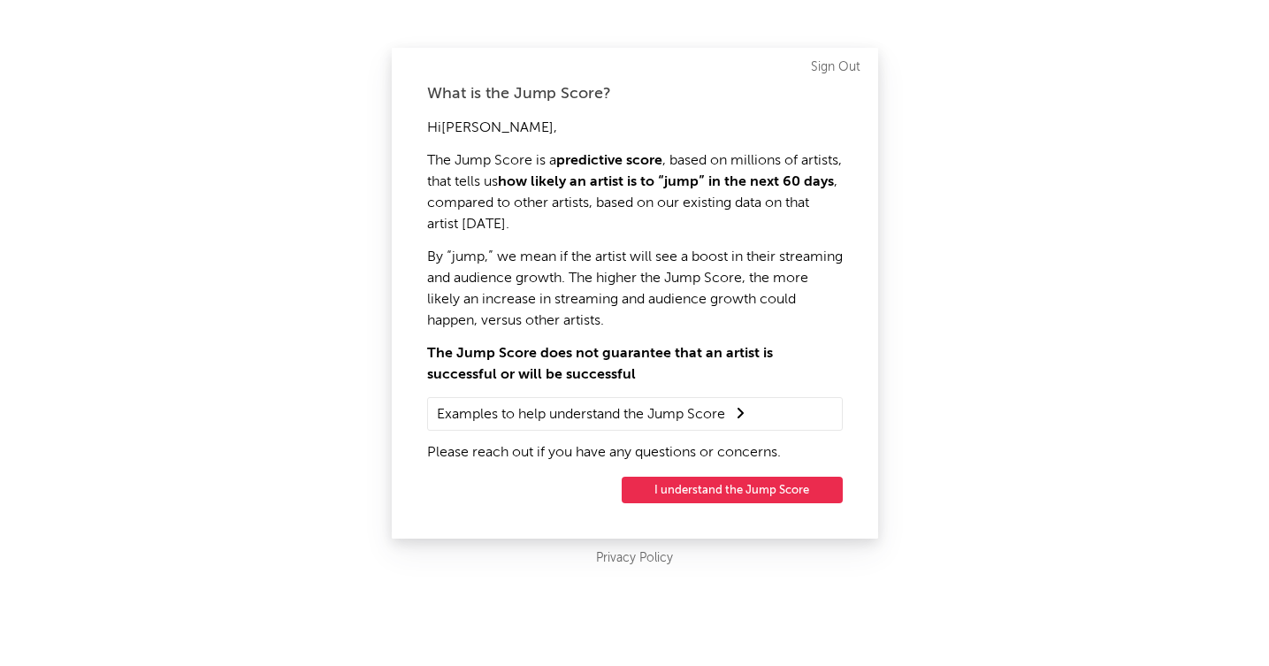  What do you see at coordinates (732, 490) in the screenshot?
I see `button: I understand the Jump Score` at bounding box center [732, 490].